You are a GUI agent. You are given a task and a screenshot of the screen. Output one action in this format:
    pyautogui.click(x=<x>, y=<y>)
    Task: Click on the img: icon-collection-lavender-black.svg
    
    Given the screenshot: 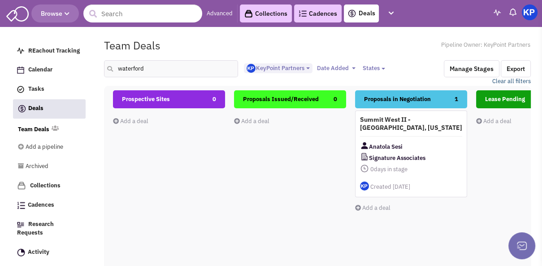 What is the action you would take?
    pyautogui.click(x=248, y=13)
    